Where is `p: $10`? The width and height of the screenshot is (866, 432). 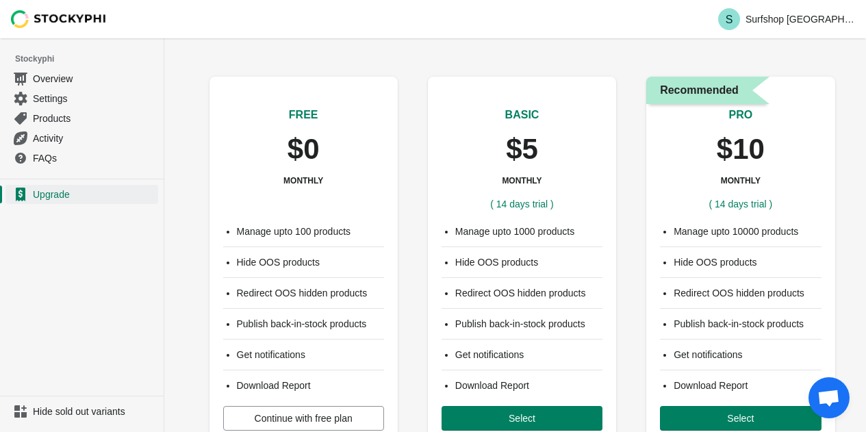
p: $10 is located at coordinates (741, 149).